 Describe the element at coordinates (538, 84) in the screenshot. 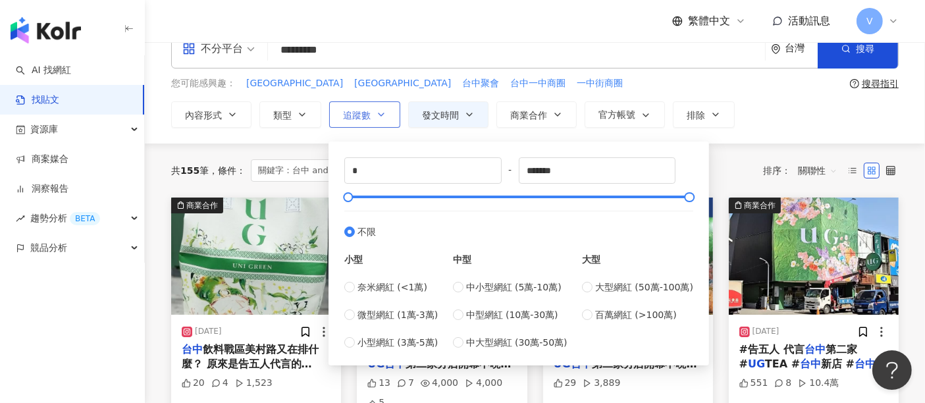

I see `span: 台中一中商圈` at that location.